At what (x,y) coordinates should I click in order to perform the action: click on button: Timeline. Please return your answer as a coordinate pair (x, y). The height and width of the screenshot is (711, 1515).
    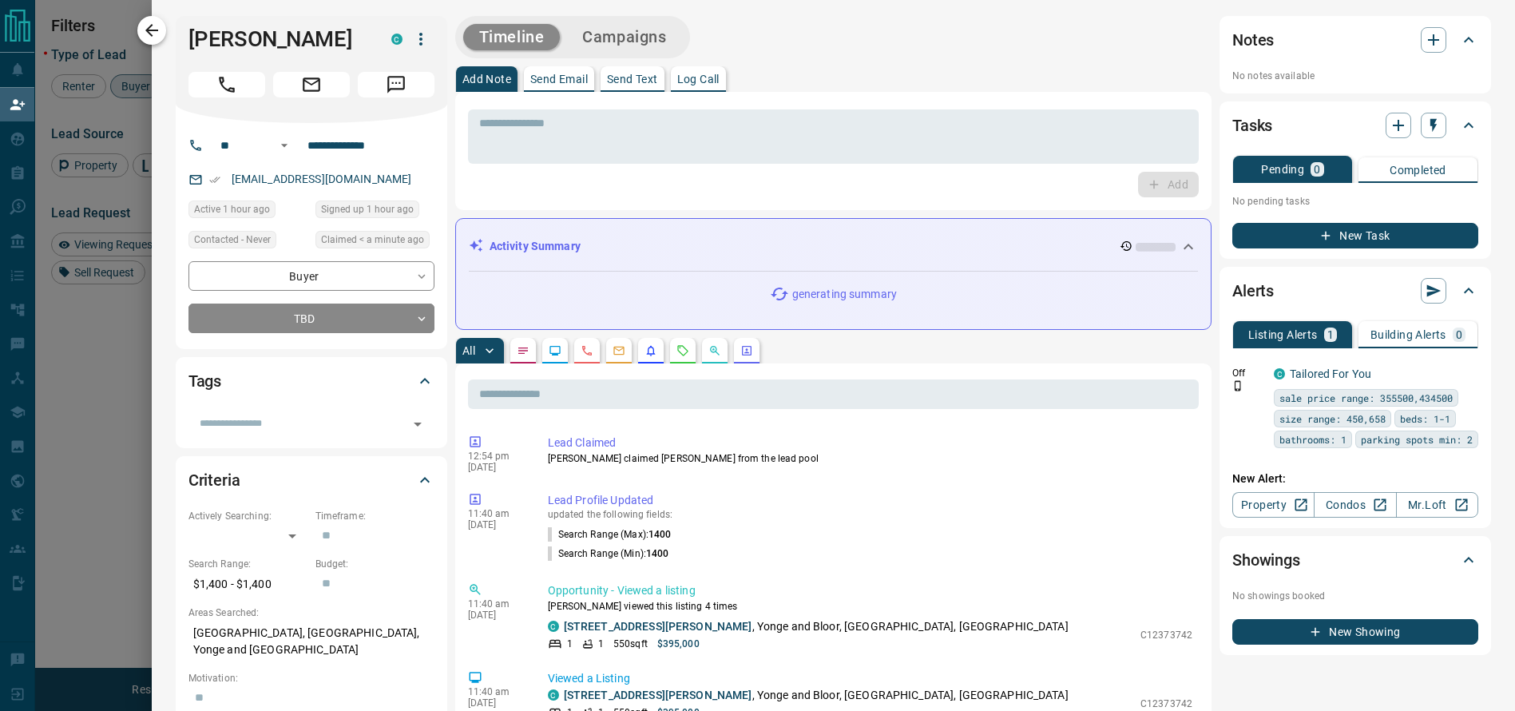
    Looking at the image, I should click on (512, 37).